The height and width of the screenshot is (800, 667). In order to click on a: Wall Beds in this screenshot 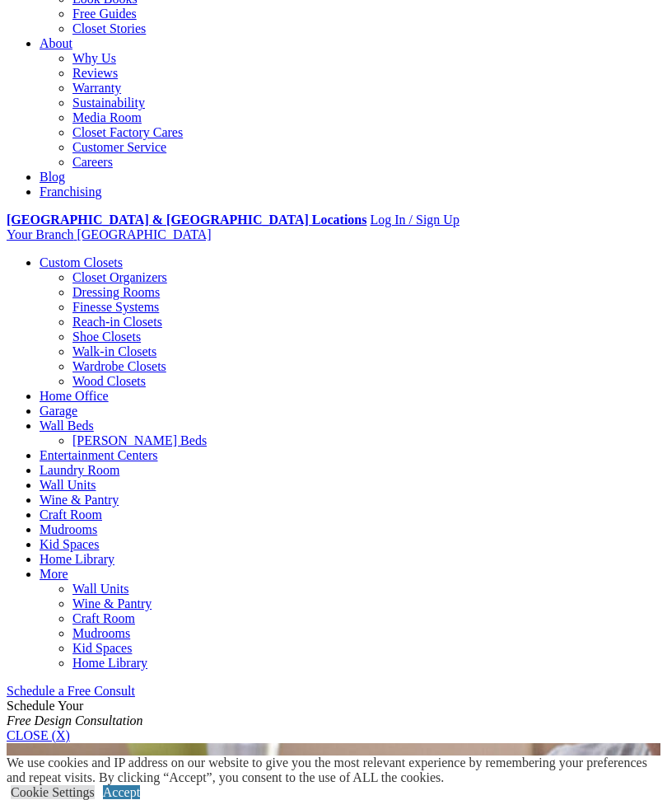, I will do `click(67, 425)`.